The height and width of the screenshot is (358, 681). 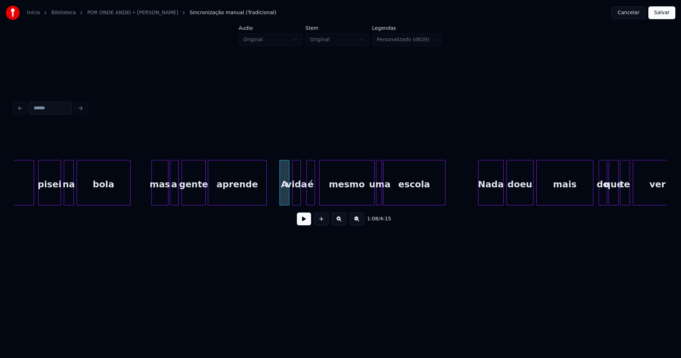 I want to click on img: youka, so click(x=13, y=13).